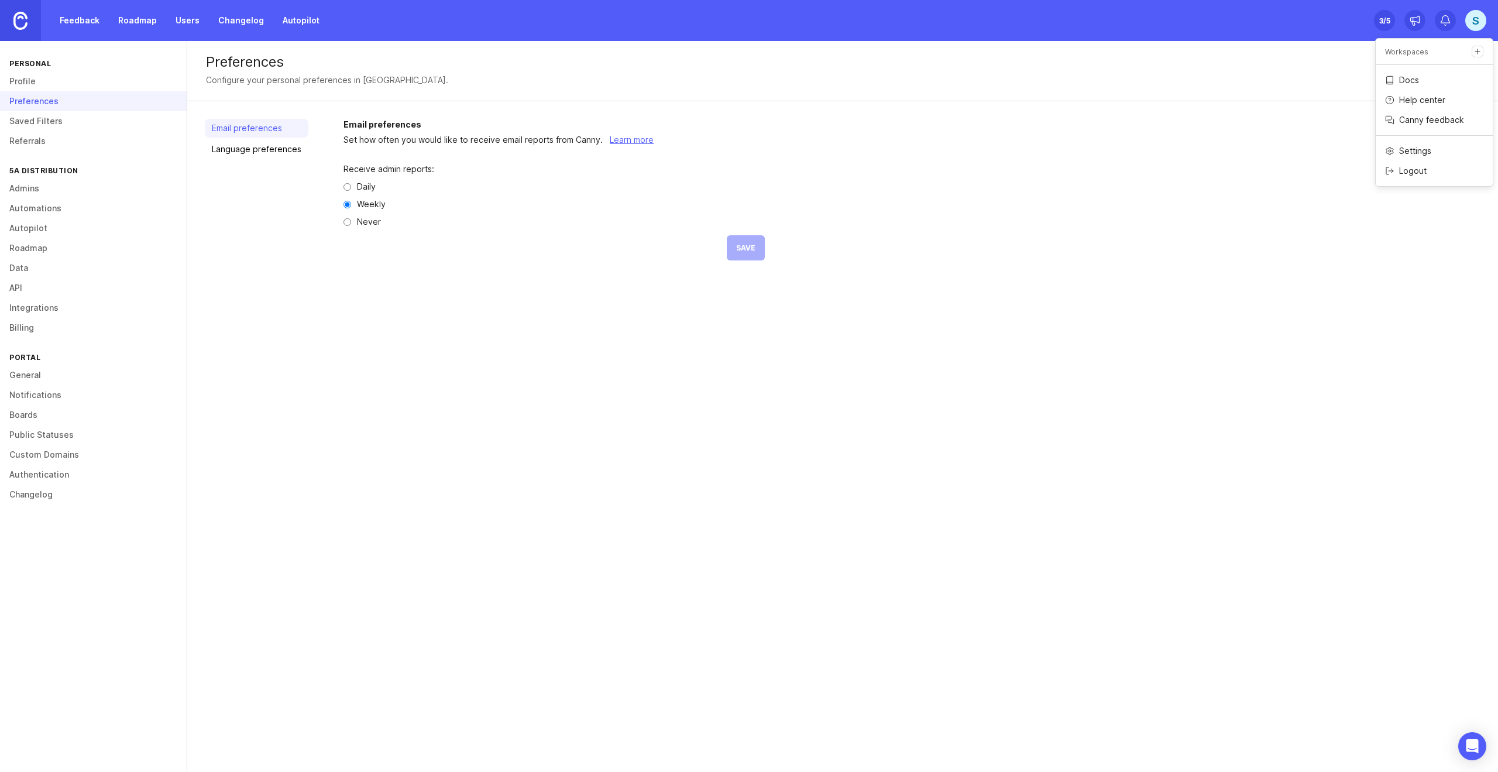  What do you see at coordinates (1385, 20) in the screenshot?
I see `button: 3/5` at bounding box center [1385, 20].